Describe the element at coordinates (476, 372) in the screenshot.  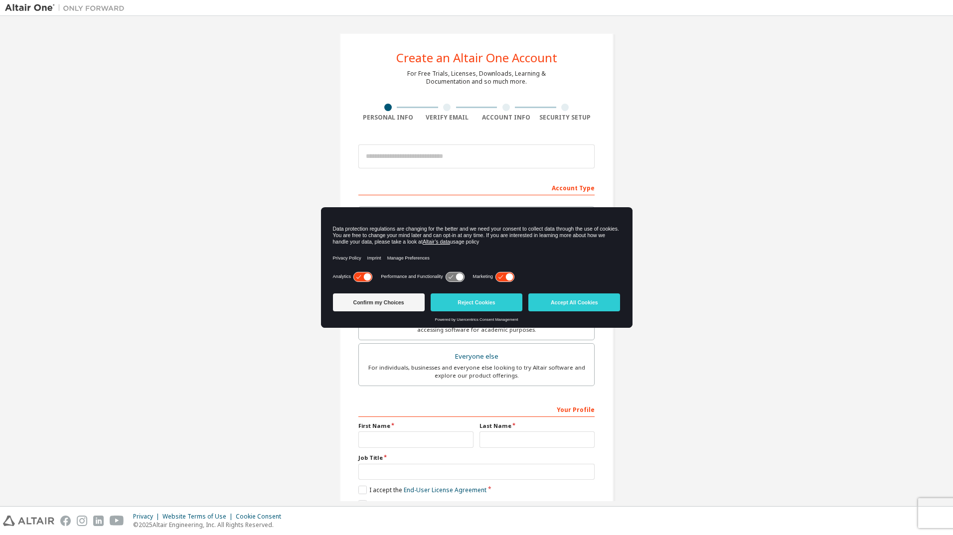
I see `div: For individuals, businesses and everyone else looking to try Altair software and explore our prod...` at that location.